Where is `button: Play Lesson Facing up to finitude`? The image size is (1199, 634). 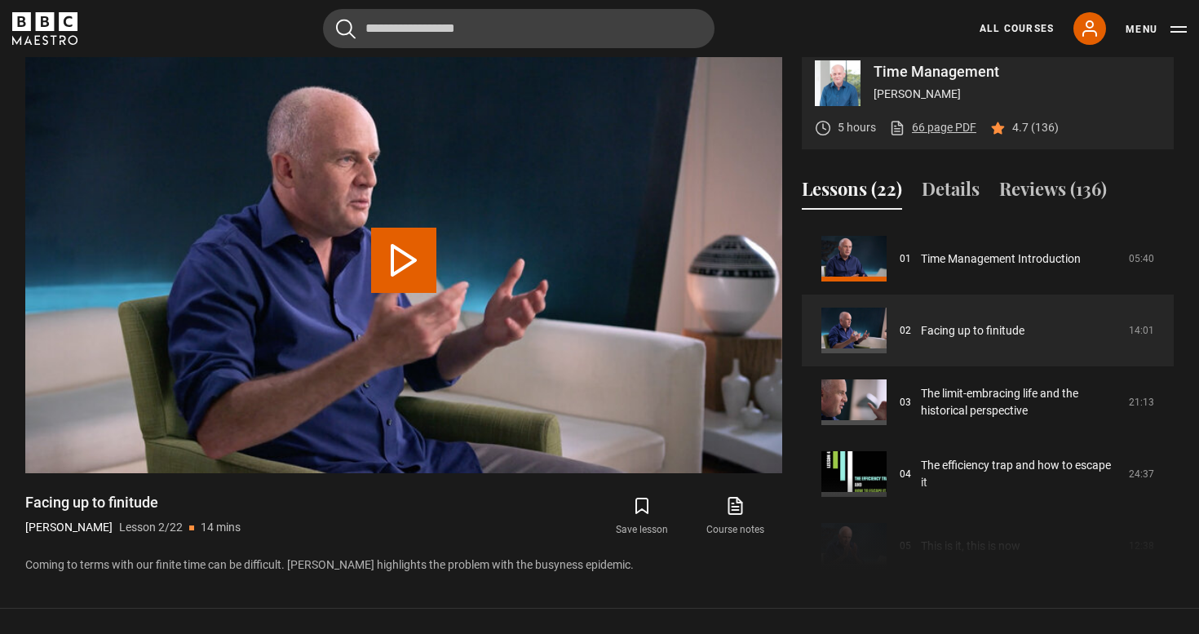
button: Play Lesson Facing up to finitude is located at coordinates (404, 260).